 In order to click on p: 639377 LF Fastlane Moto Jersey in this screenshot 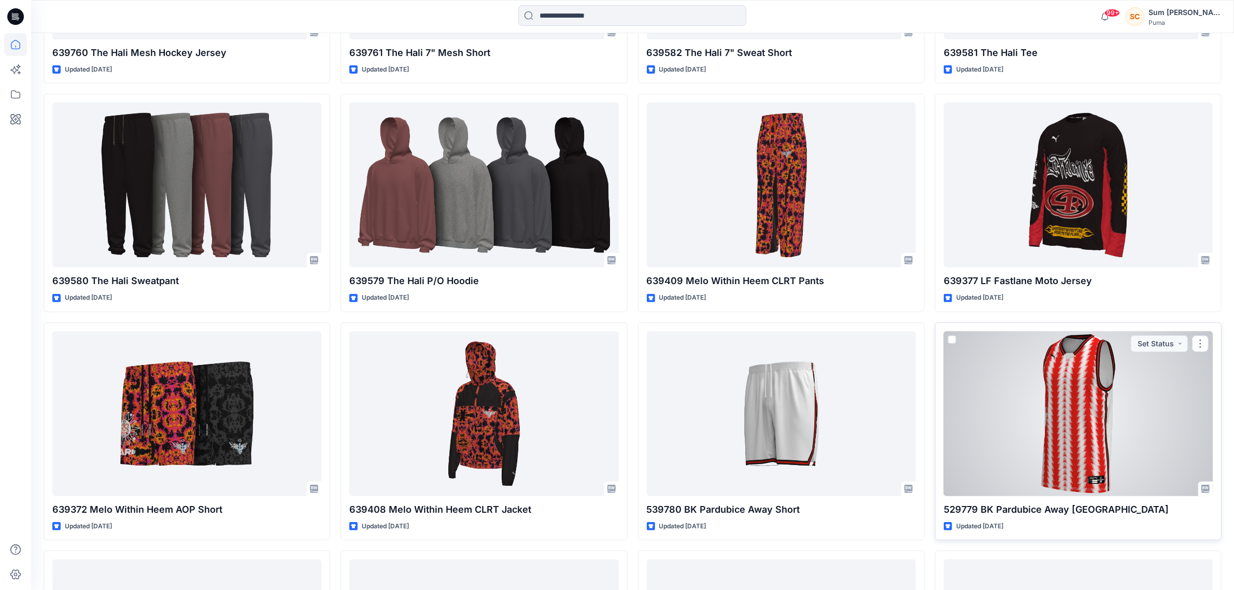, I will do `click(1078, 281)`.